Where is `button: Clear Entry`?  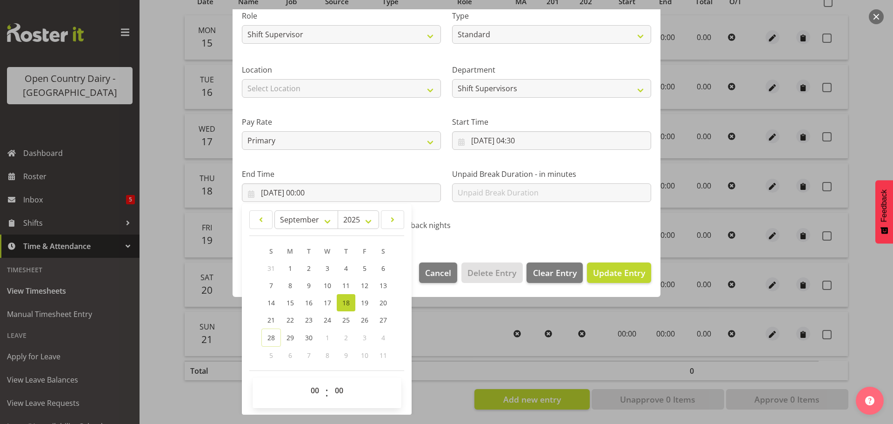 button: Clear Entry is located at coordinates (554, 272).